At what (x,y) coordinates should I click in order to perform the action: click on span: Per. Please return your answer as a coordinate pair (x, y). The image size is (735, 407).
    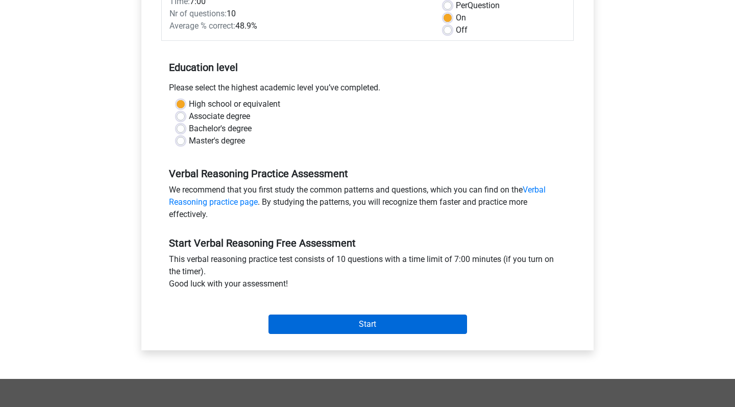
    Looking at the image, I should click on (461, 5).